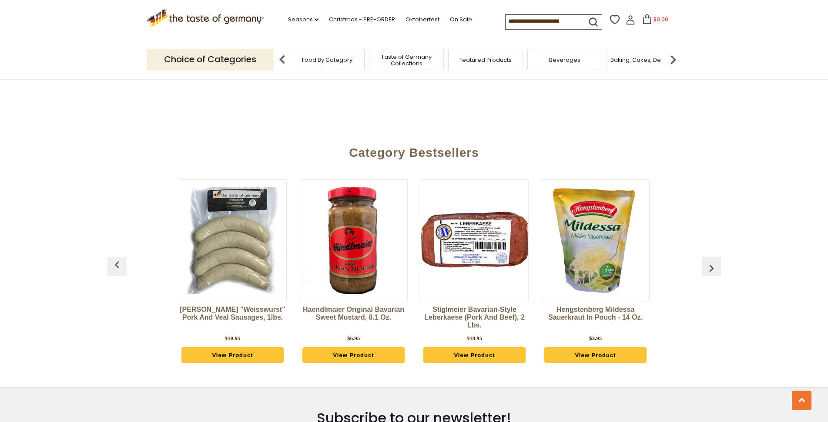 This screenshot has height=422, width=828. I want to click on span: Food By Category, so click(327, 60).